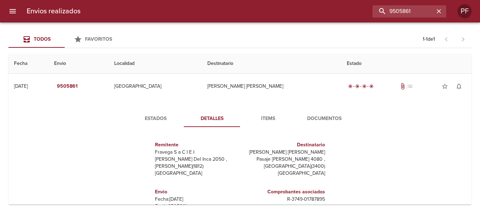  What do you see at coordinates (196, 153) in the screenshot?
I see `p: Fravega S a C I E I` at bounding box center [196, 153].